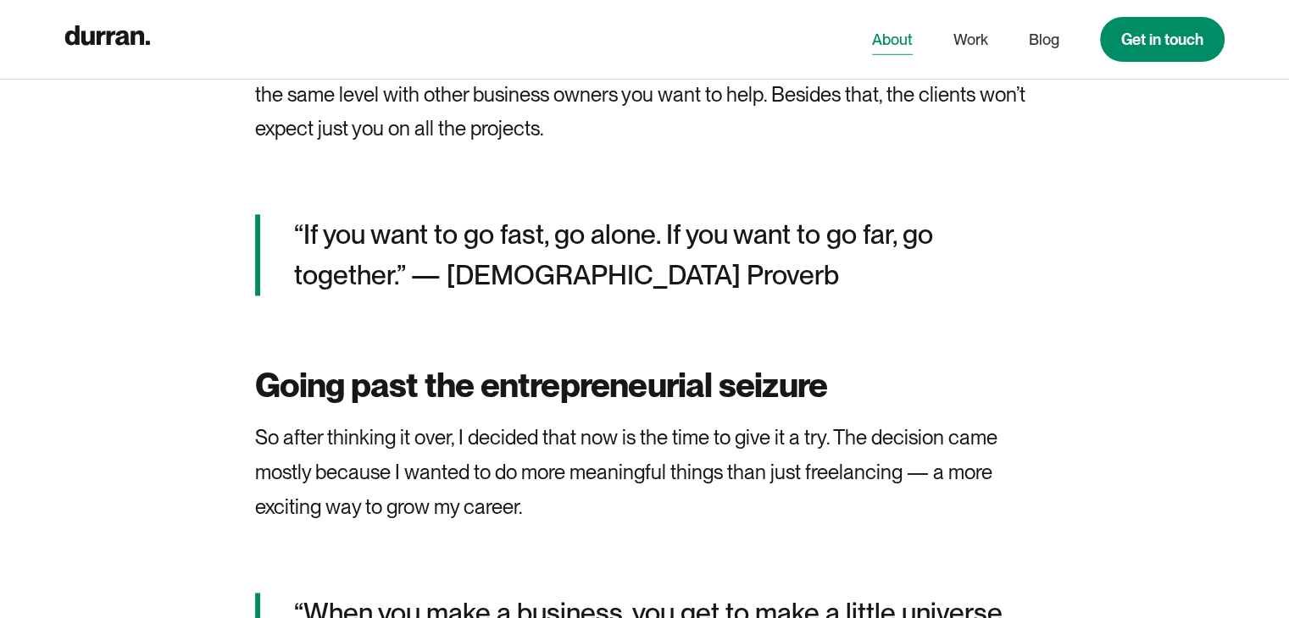 The width and height of the screenshot is (1289, 618). Describe the element at coordinates (107, 39) in the screenshot. I see `a: home` at that location.